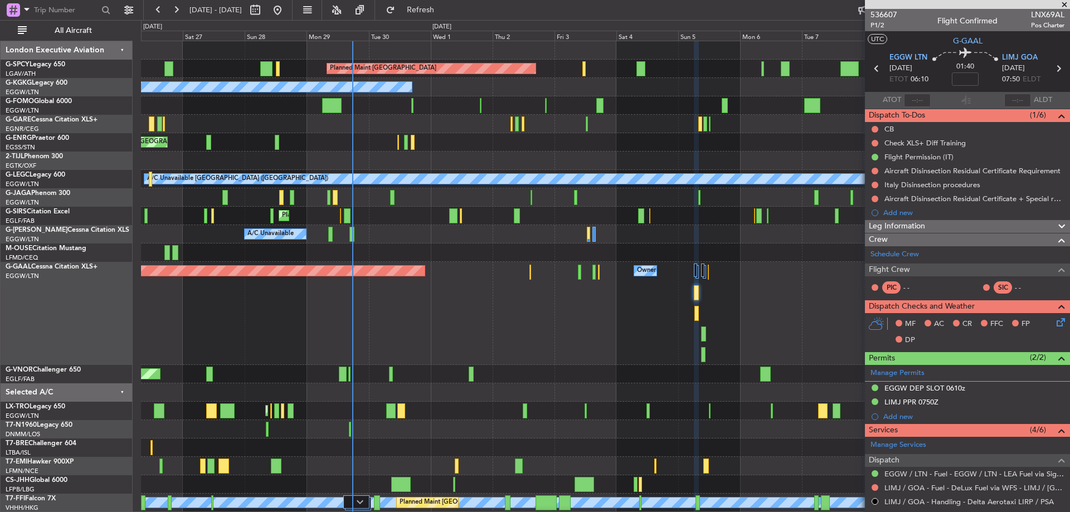  I want to click on a: T7-EMIHawker 900XP, so click(40, 462).